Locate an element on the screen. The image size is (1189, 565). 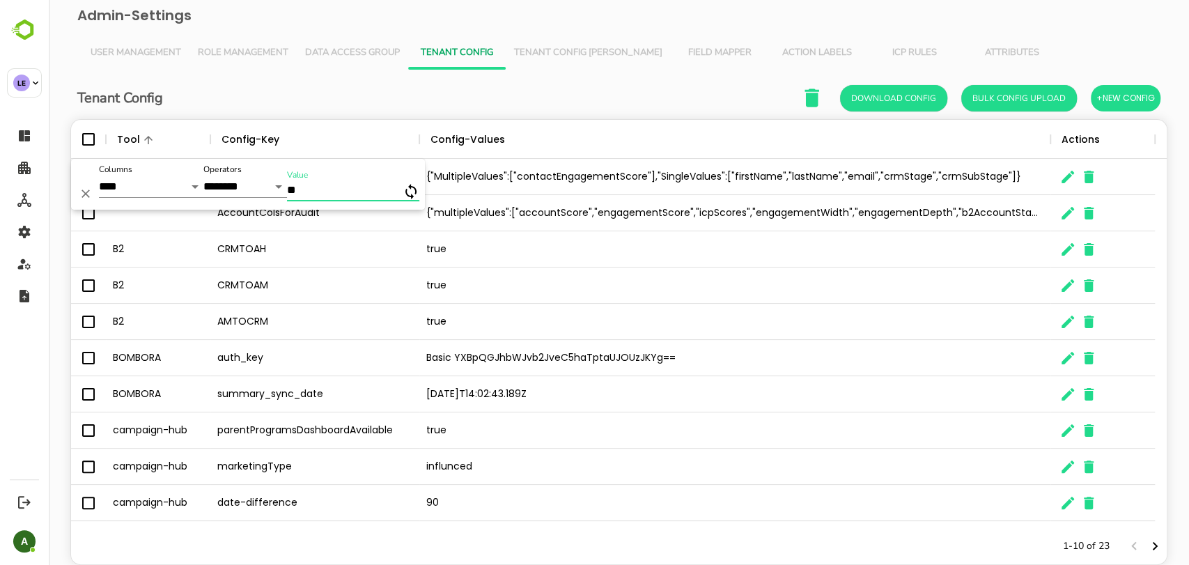
div: {"MultipleValues":["contactEngagementScore"],"SingleValues":["firstName","lastName","email","crmS... is located at coordinates (686, 177).